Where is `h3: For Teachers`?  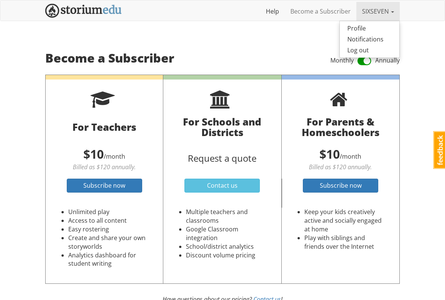
h3: For Teachers is located at coordinates (104, 127).